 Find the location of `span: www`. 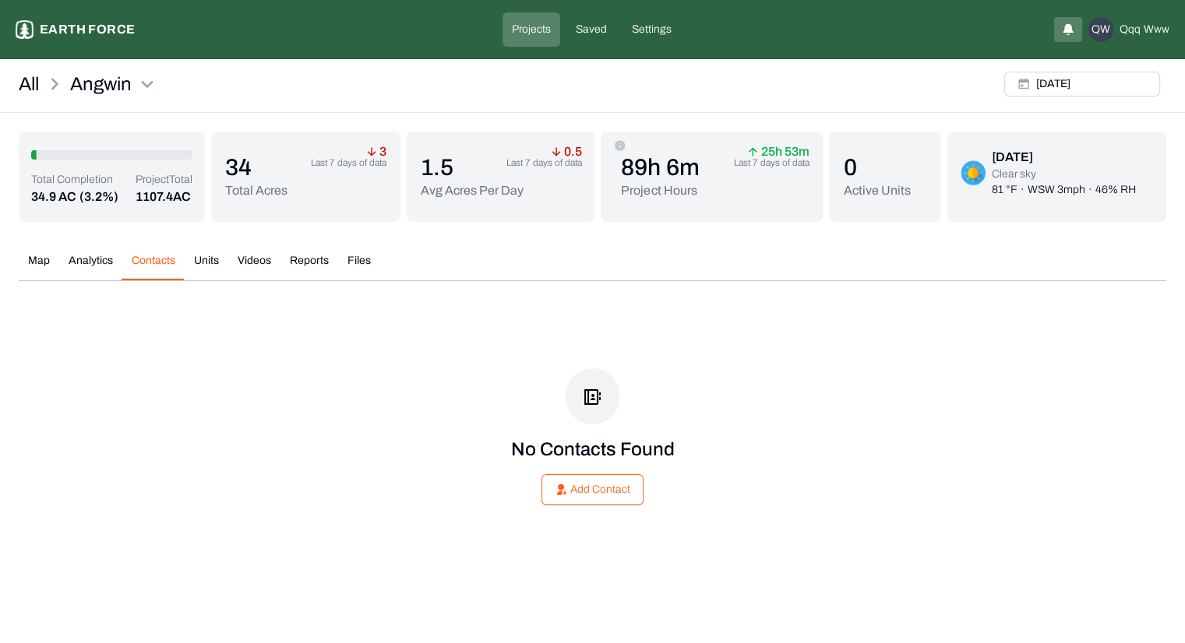

span: www is located at coordinates (1156, 30).